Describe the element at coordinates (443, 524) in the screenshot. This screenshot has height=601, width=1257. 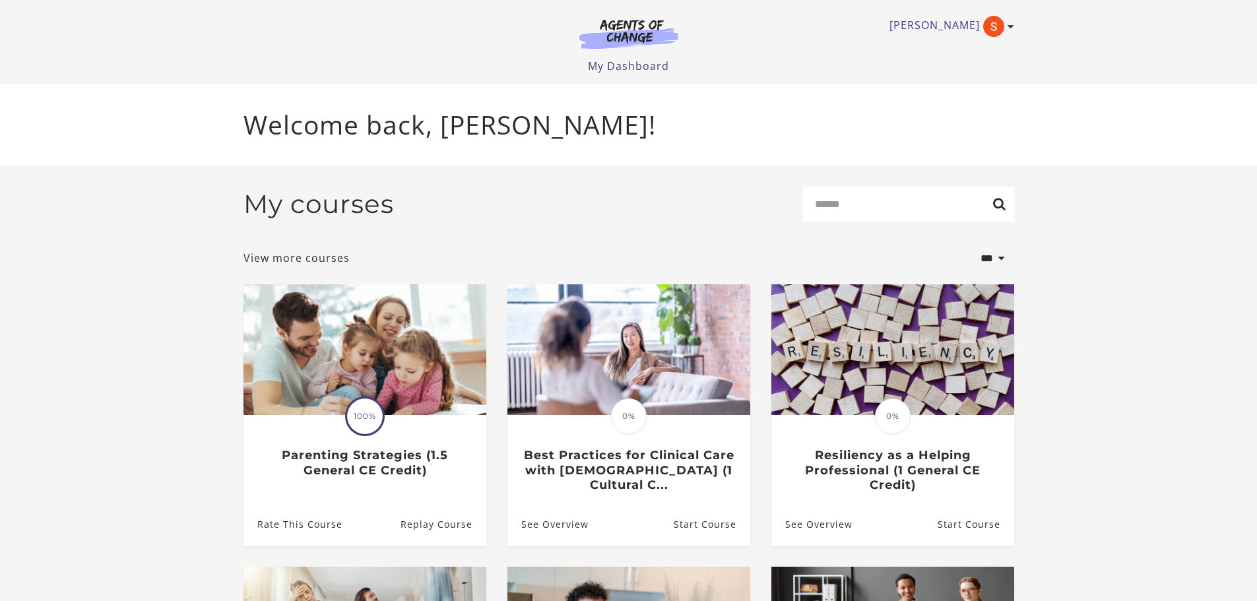
I see `a: Parenting Strategies (1.5 General CE Credit): Resume Course` at that location.